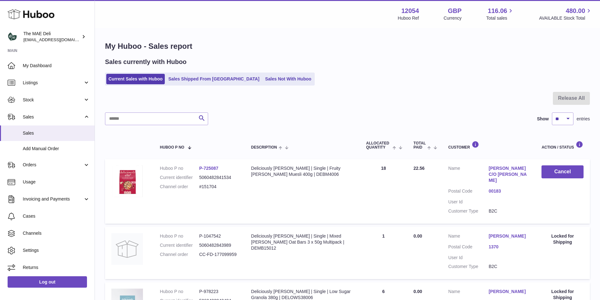  Describe the element at coordinates (453, 18) in the screenshot. I see `div: Currency` at that location.